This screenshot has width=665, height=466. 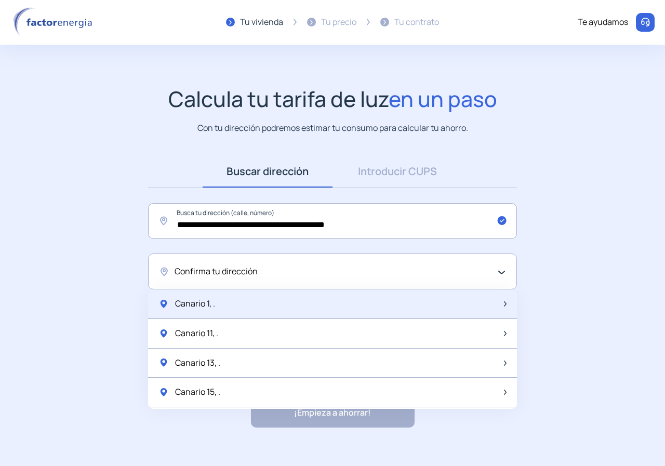 What do you see at coordinates (332, 99) in the screenshot?
I see `h1: Calcula tu tarifa de luz` at bounding box center [332, 99].